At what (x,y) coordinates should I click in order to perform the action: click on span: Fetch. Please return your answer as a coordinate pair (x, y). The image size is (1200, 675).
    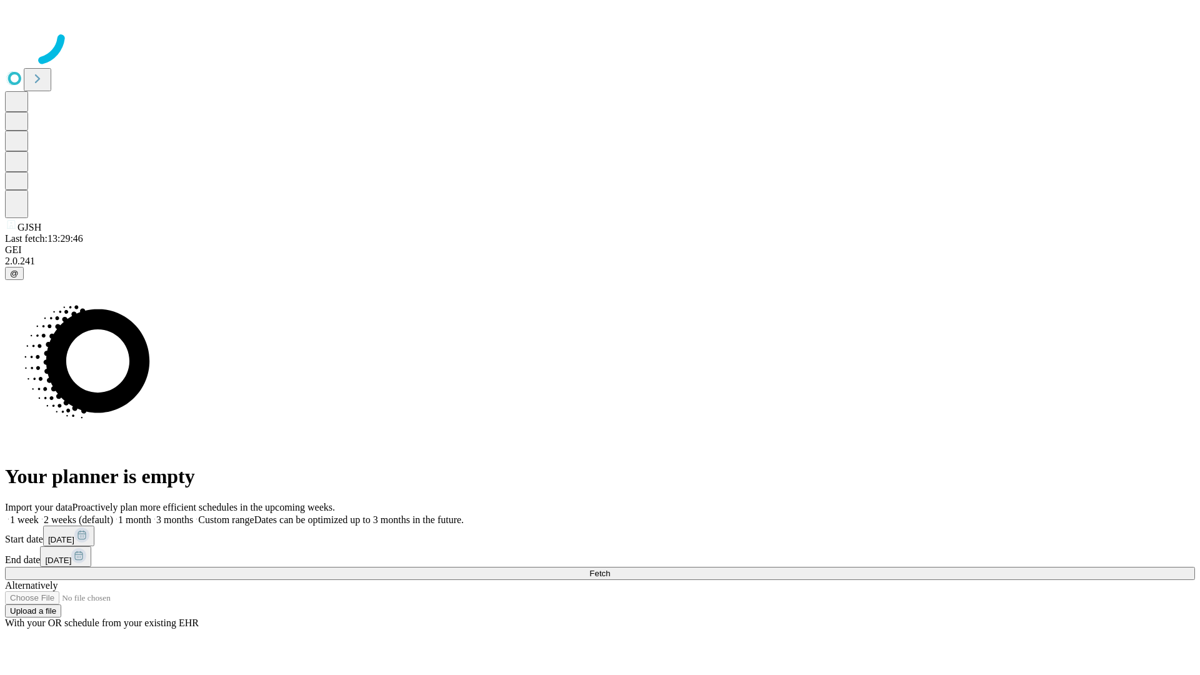
    Looking at the image, I should click on (599, 573).